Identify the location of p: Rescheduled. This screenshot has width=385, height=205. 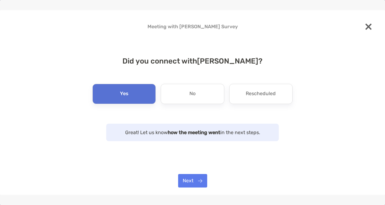
(261, 94).